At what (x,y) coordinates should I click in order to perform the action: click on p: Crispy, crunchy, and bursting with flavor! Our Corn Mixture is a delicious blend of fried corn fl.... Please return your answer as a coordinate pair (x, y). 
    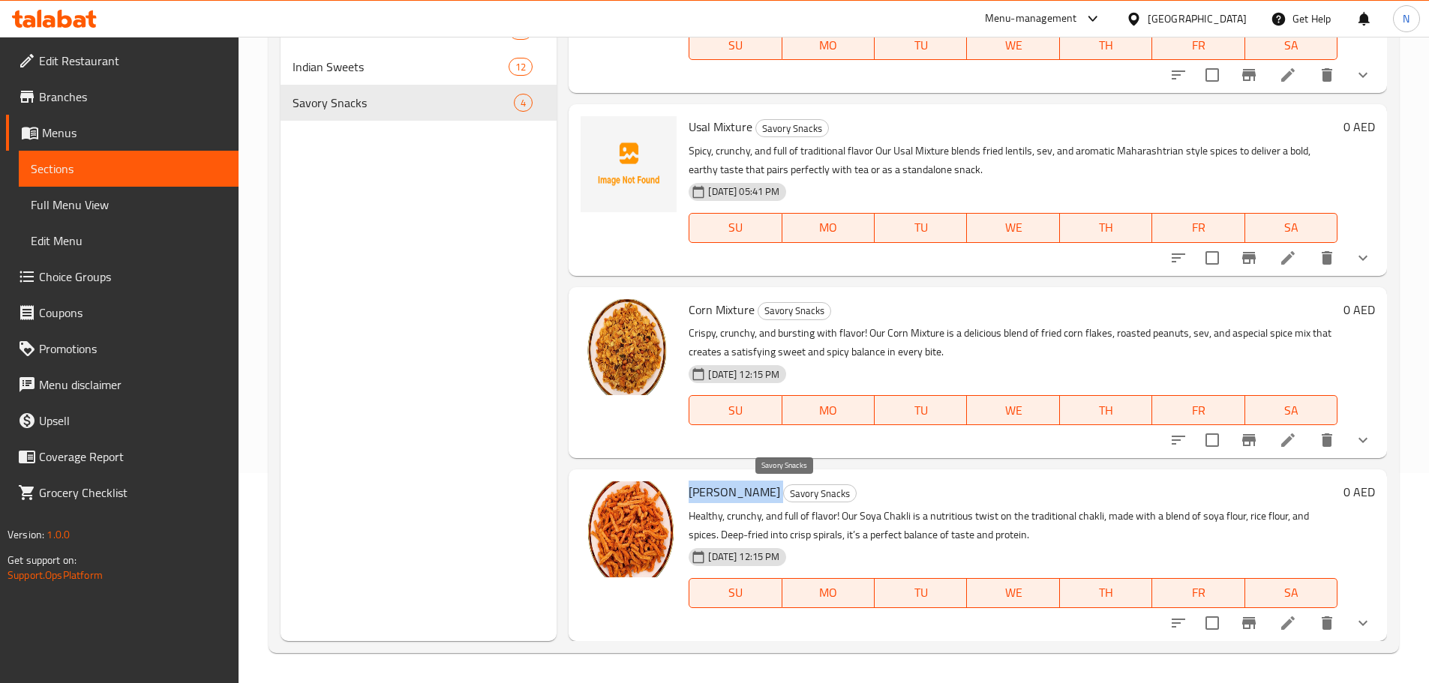
    Looking at the image, I should click on (1013, 343).